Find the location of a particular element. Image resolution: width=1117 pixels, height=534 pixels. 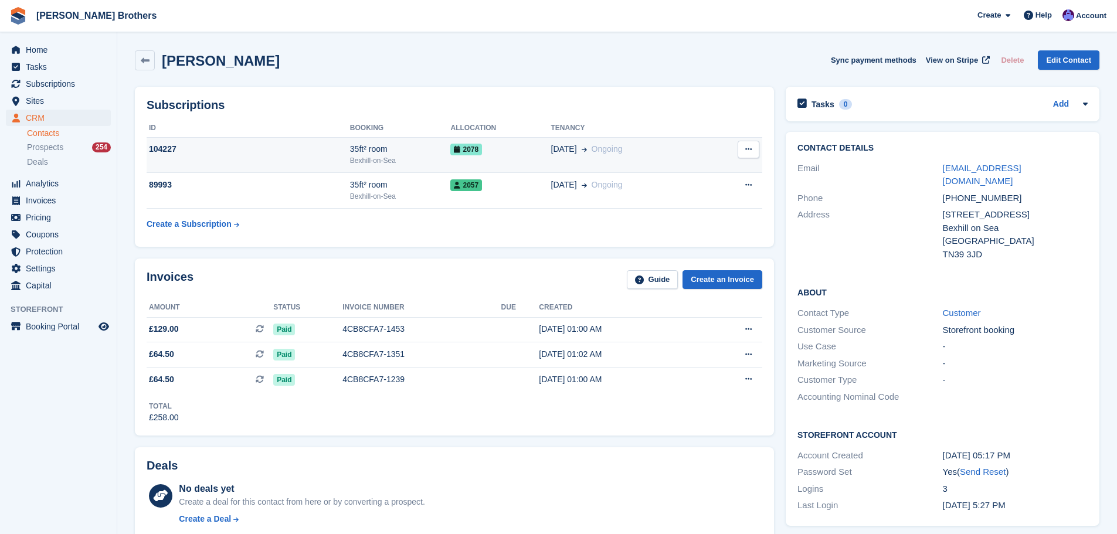

th: Allocation is located at coordinates (500, 128).